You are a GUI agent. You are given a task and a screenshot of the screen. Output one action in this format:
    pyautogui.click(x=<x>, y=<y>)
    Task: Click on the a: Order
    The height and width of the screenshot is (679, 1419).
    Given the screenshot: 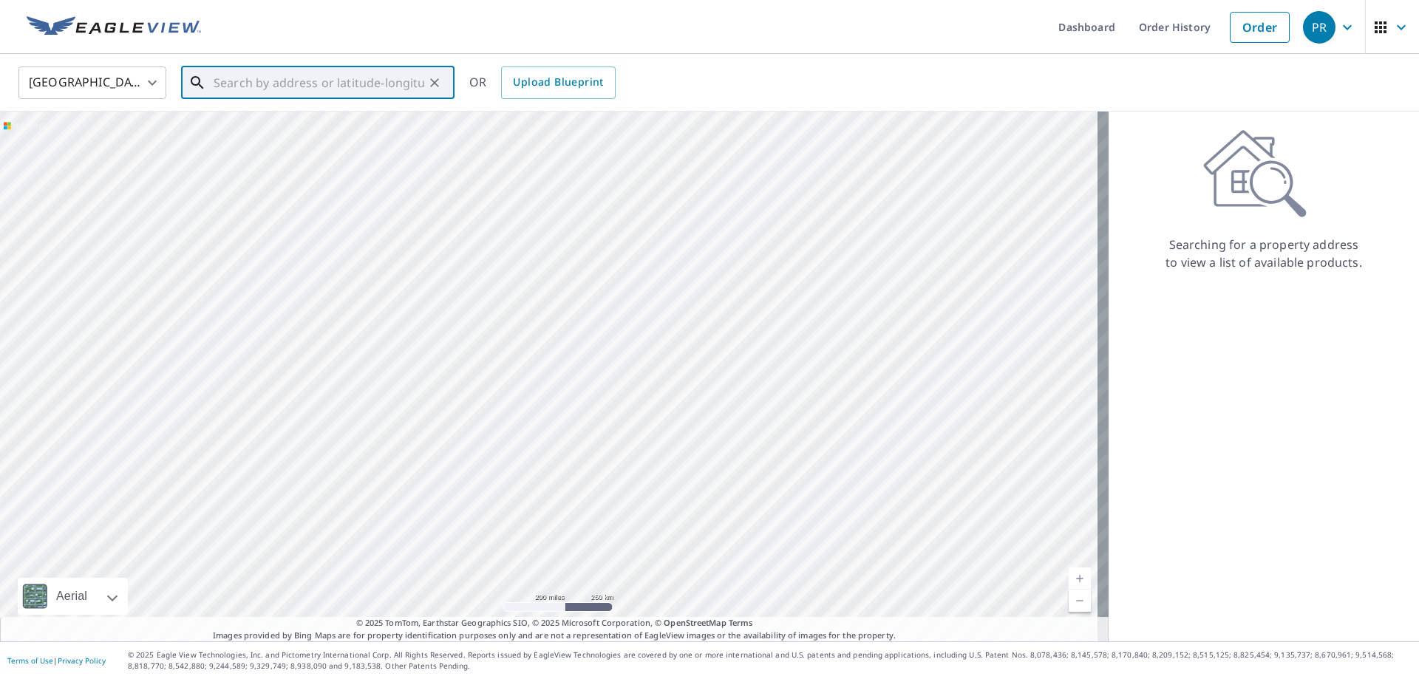 What is the action you would take?
    pyautogui.click(x=1259, y=27)
    